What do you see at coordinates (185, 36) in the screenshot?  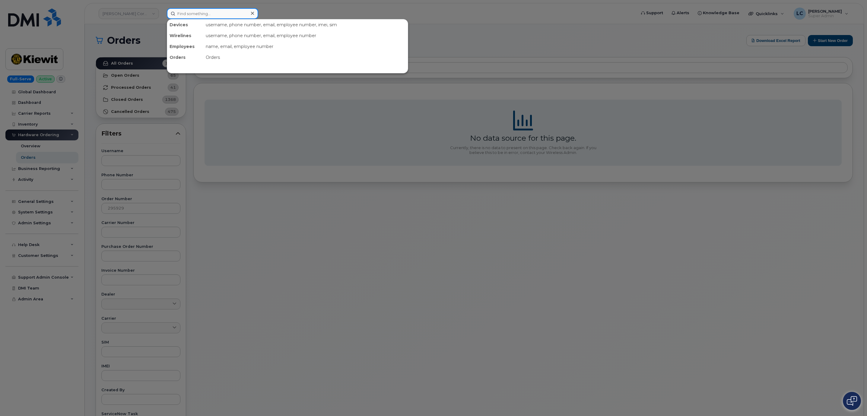 I see `div: Wirelines` at bounding box center [185, 36].